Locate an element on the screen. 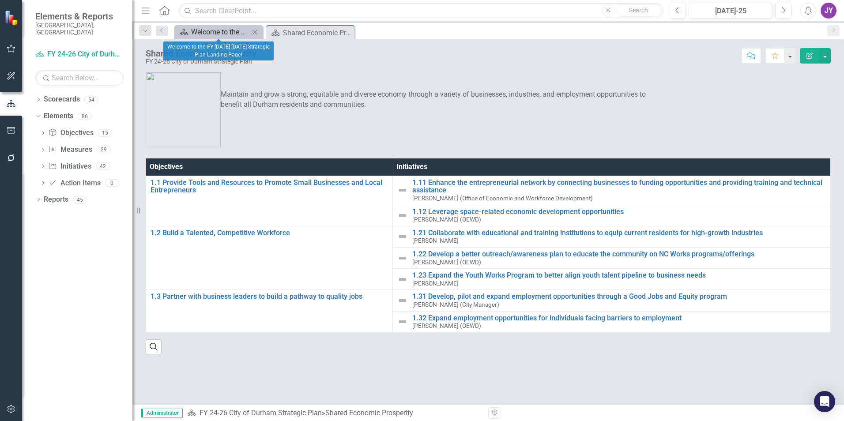  a: Scorecards is located at coordinates (62, 99).